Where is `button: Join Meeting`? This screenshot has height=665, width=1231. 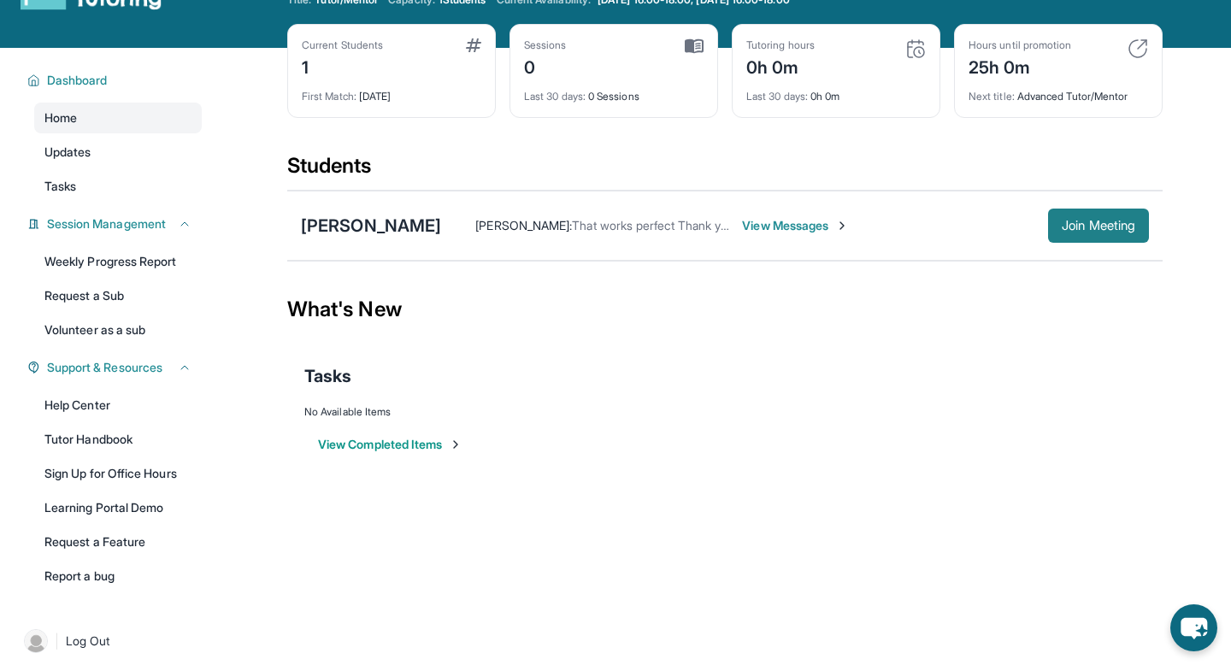
button: Join Meeting is located at coordinates (1098, 226).